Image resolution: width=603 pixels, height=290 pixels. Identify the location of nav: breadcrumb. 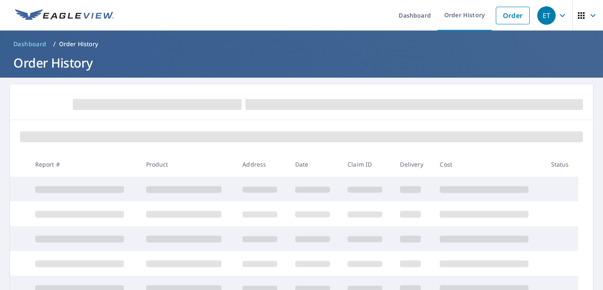
(302, 44).